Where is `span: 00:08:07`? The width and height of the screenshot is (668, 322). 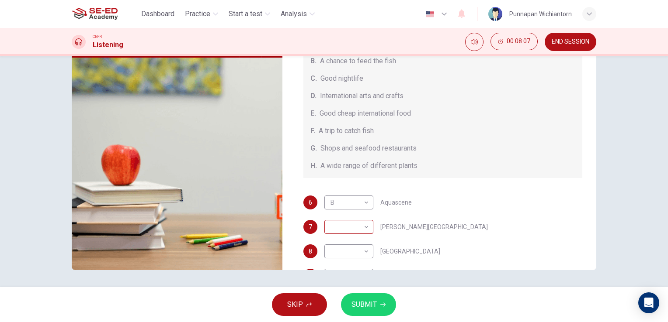 span: 00:08:07 is located at coordinates (518, 42).